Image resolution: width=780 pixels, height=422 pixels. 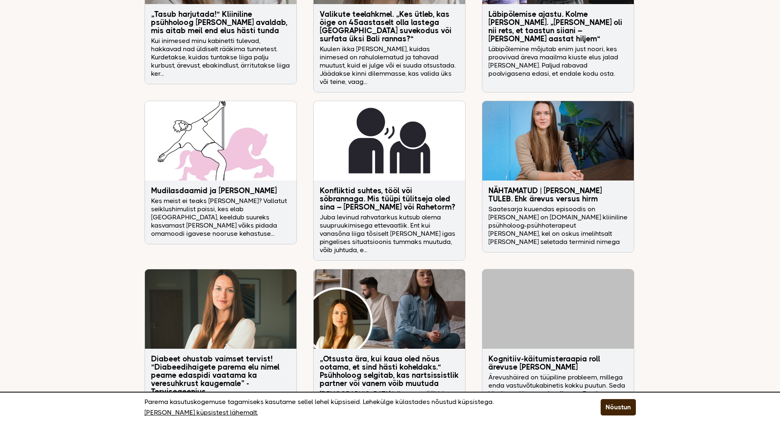 I want to click on p: Juba levinud rahvatarkus kutsub olema suupruukimisega ettevaatlik. Ent kui vanasõna liiga tõsisel..., so click(x=389, y=234).